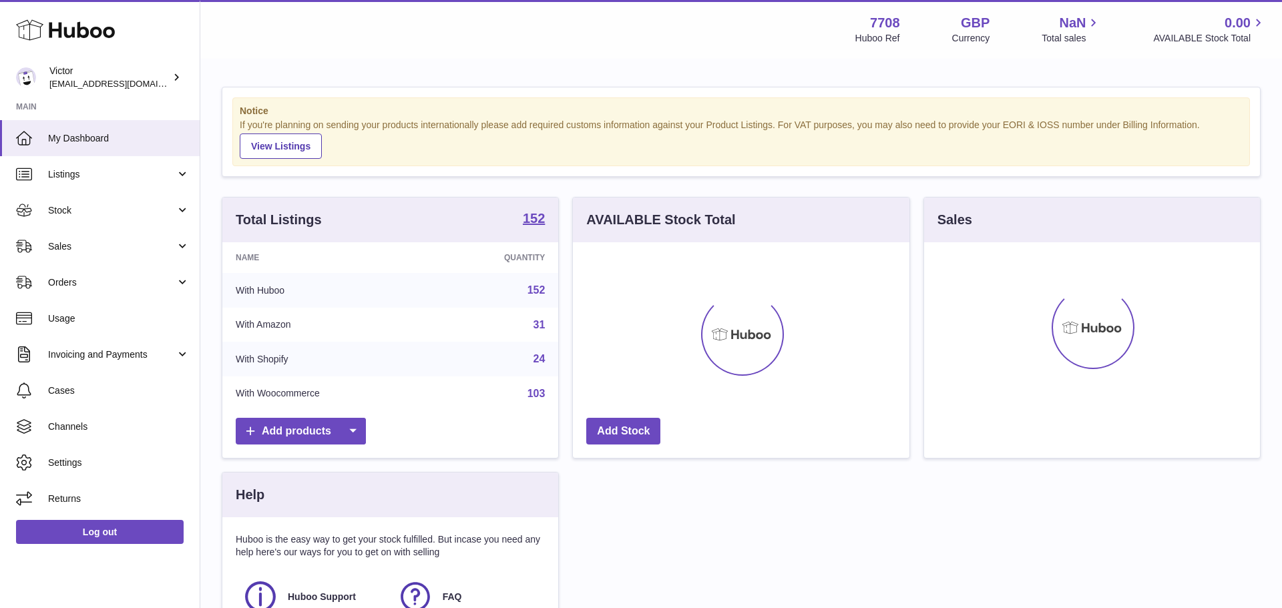  I want to click on span: My Dashboard, so click(119, 138).